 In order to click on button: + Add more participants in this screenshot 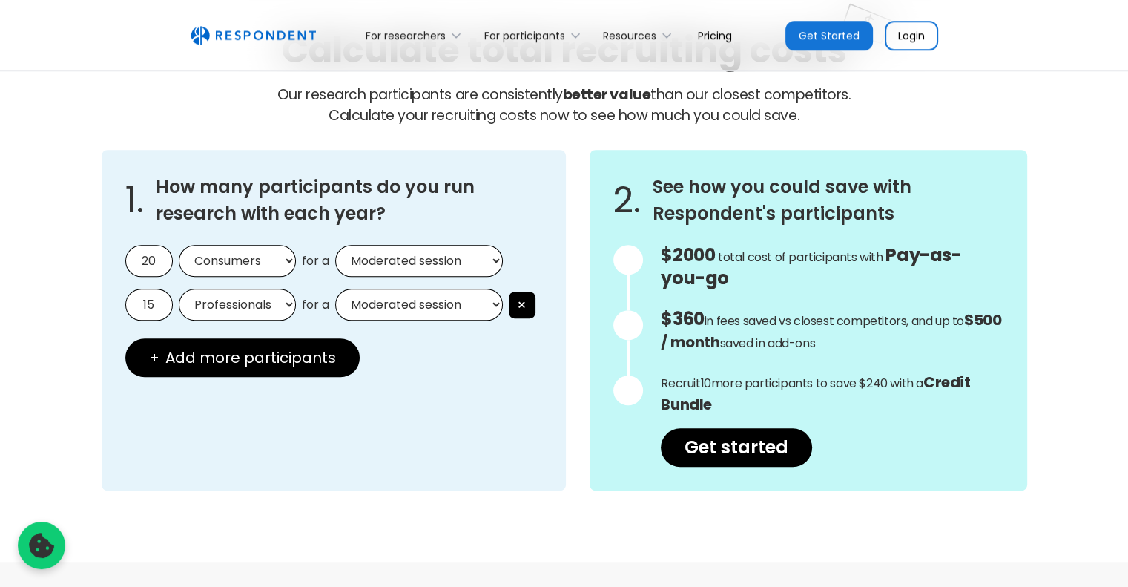, I will do `click(243, 358)`.